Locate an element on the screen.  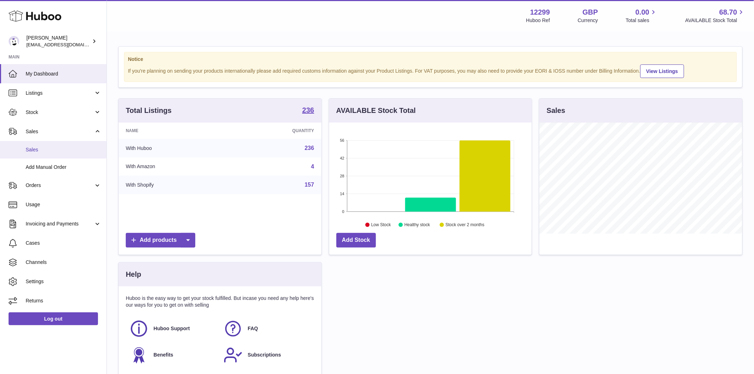
span: Benefits is located at coordinates (163, 355).